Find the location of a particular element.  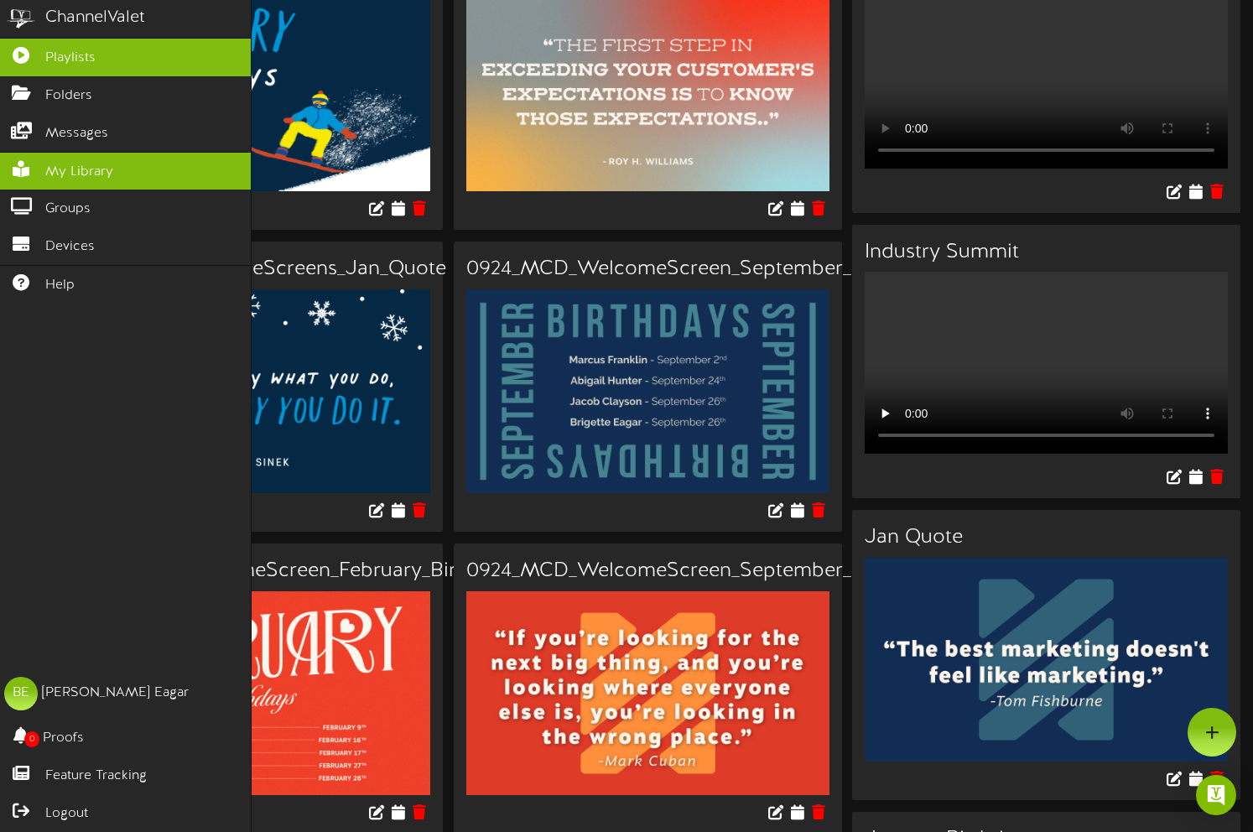

span: Folders is located at coordinates (69, 96).